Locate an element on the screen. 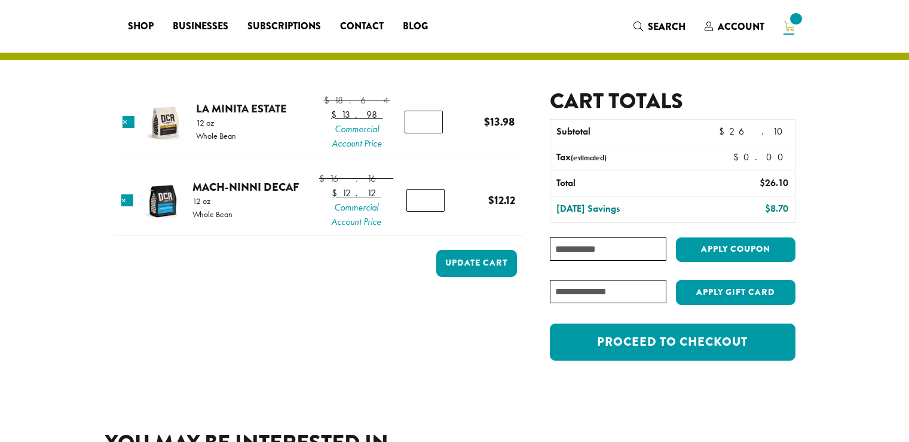 The image size is (909, 442). button: Apply Gift Card is located at coordinates (735, 292).